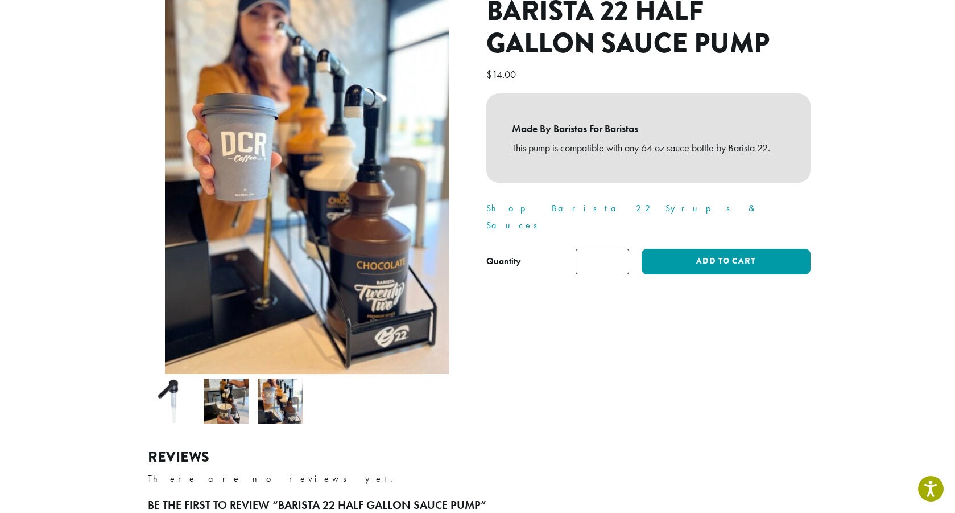 The width and height of the screenshot is (955, 513). I want to click on p: This pump is compatible with any 64 oz sauce bottle by Barista 22., so click(649, 148).